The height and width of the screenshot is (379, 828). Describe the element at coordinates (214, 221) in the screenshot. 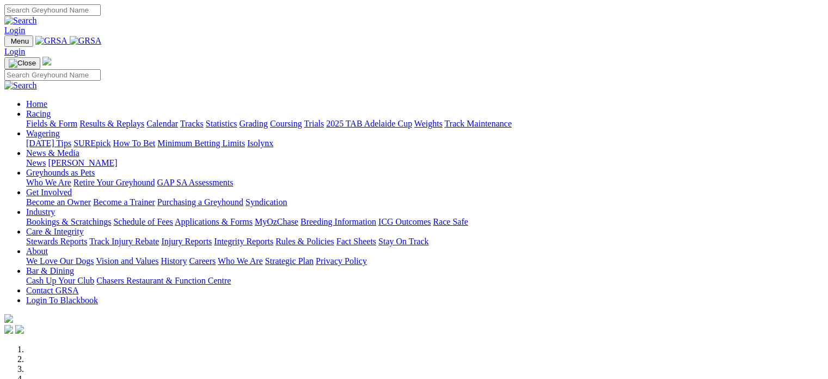

I see `a: Applications & Forms` at that location.